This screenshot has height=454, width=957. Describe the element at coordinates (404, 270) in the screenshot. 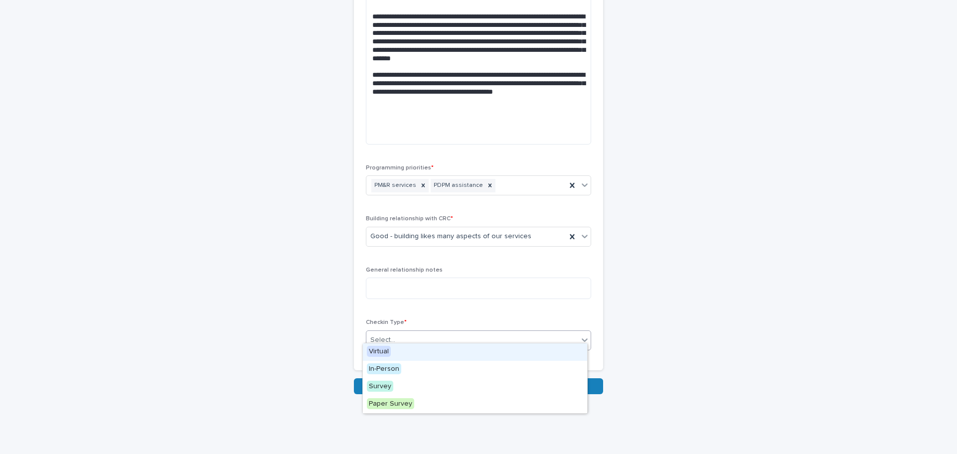

I see `span: General relationship notes` at that location.